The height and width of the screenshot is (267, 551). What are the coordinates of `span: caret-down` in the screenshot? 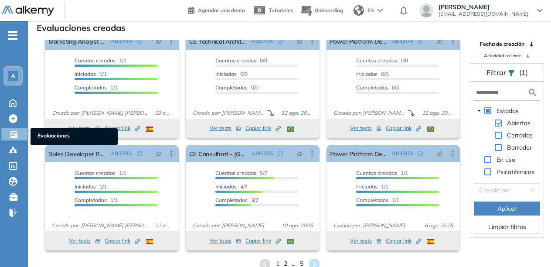 It's located at (479, 111).